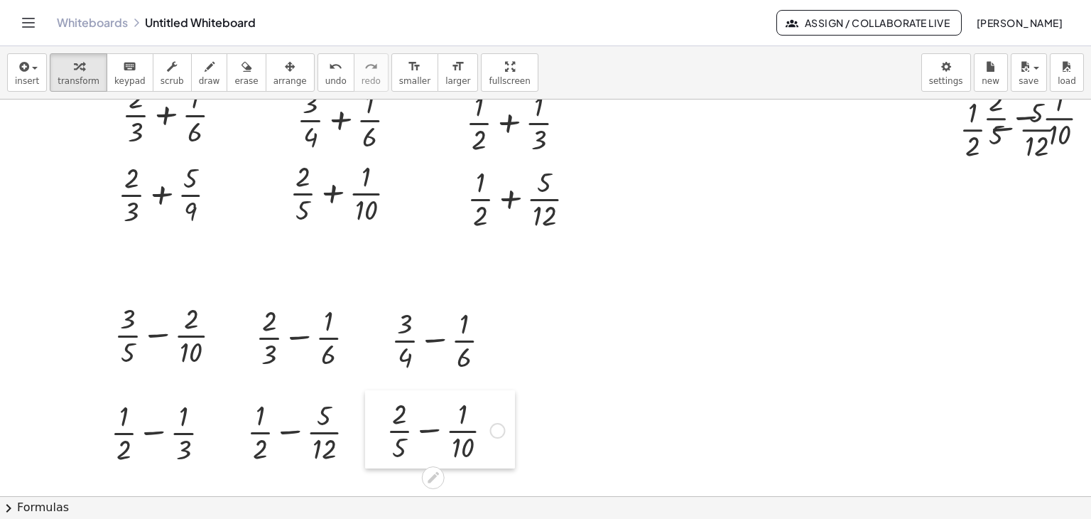  What do you see at coordinates (172, 72) in the screenshot?
I see `button: scrub` at bounding box center [172, 72].